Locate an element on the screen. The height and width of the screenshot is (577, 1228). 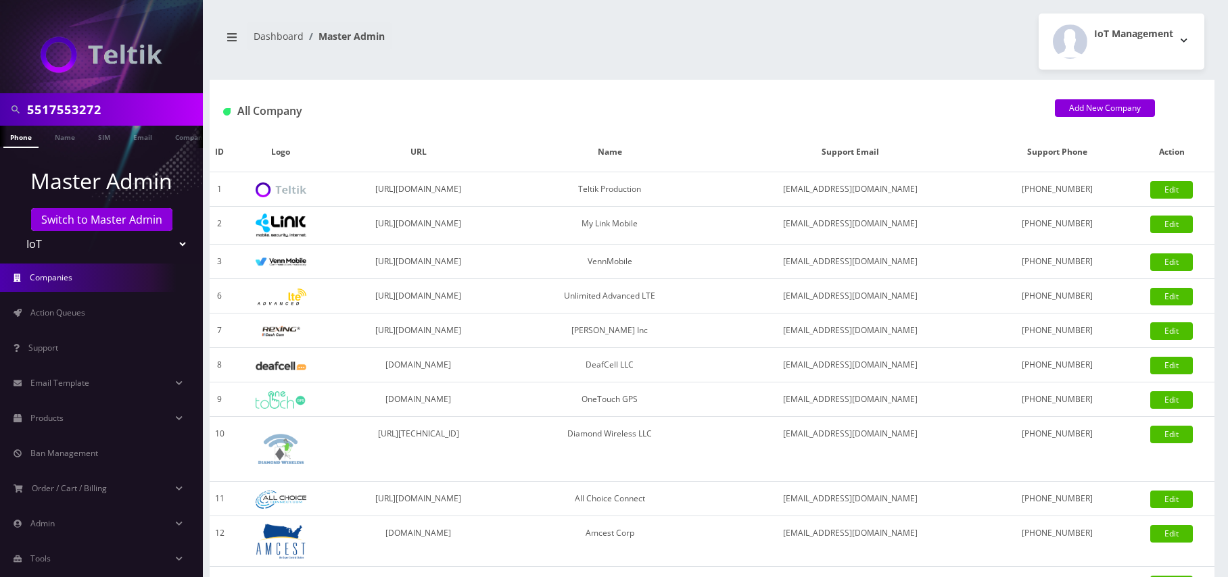
span: Order / Cart / Billing is located at coordinates (69, 488).